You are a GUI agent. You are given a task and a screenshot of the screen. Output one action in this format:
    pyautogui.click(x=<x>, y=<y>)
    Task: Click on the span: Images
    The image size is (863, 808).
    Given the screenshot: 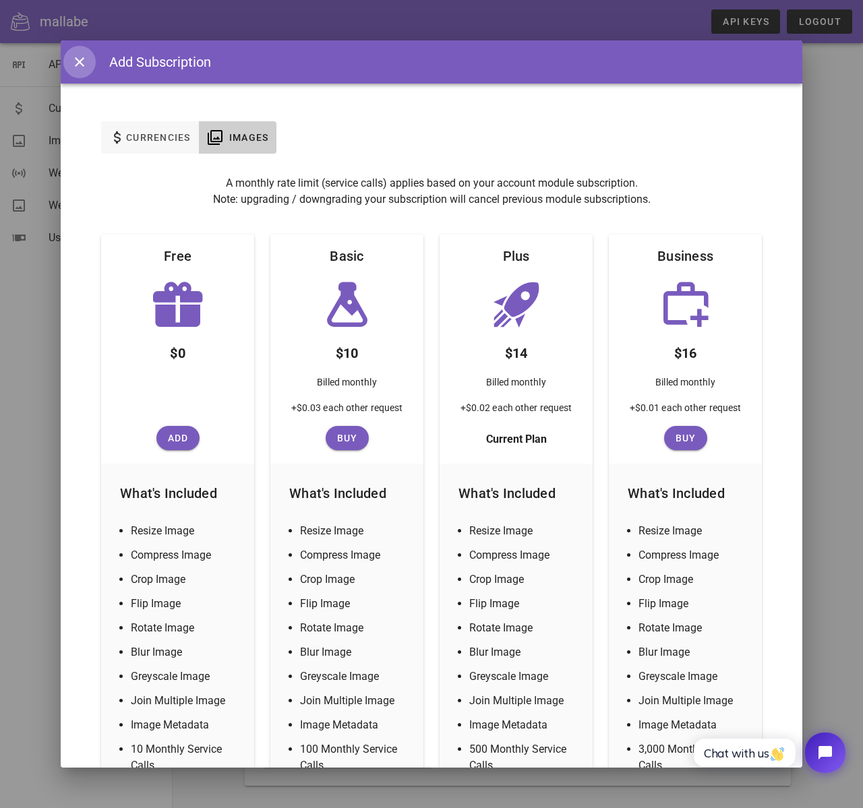 What is the action you would take?
    pyautogui.click(x=249, y=138)
    